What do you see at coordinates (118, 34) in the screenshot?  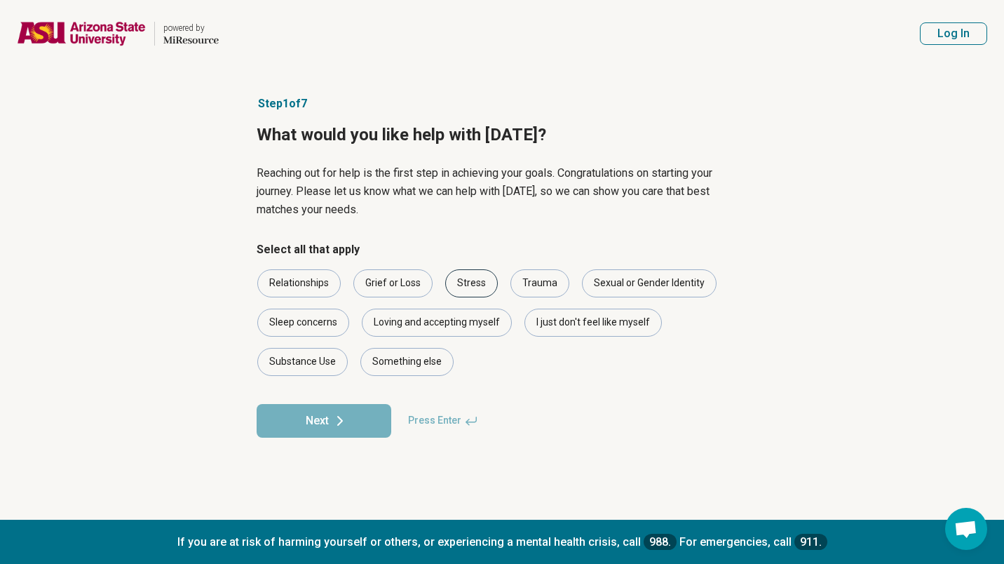 I see `a: Arizona State Universitypowered by` at bounding box center [118, 34].